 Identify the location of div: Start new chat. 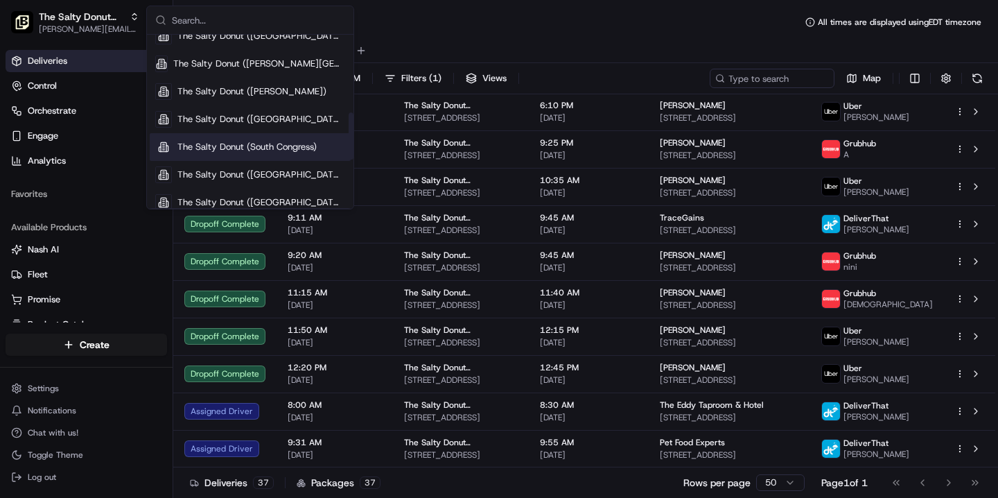
(137, 139).